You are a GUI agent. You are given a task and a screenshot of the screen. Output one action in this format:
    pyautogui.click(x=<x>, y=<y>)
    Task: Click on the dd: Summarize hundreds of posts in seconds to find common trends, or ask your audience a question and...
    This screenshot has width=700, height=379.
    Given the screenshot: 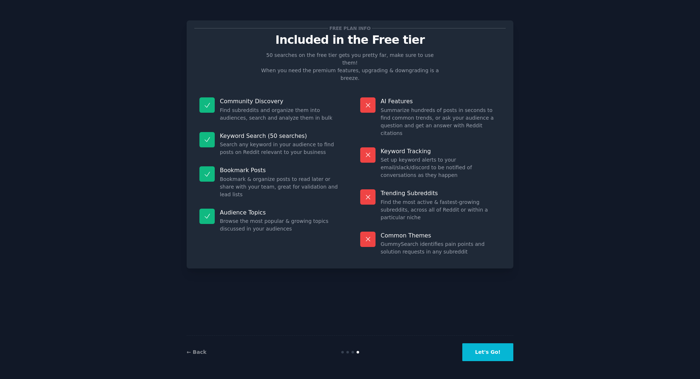 What is the action you would take?
    pyautogui.click(x=440, y=122)
    